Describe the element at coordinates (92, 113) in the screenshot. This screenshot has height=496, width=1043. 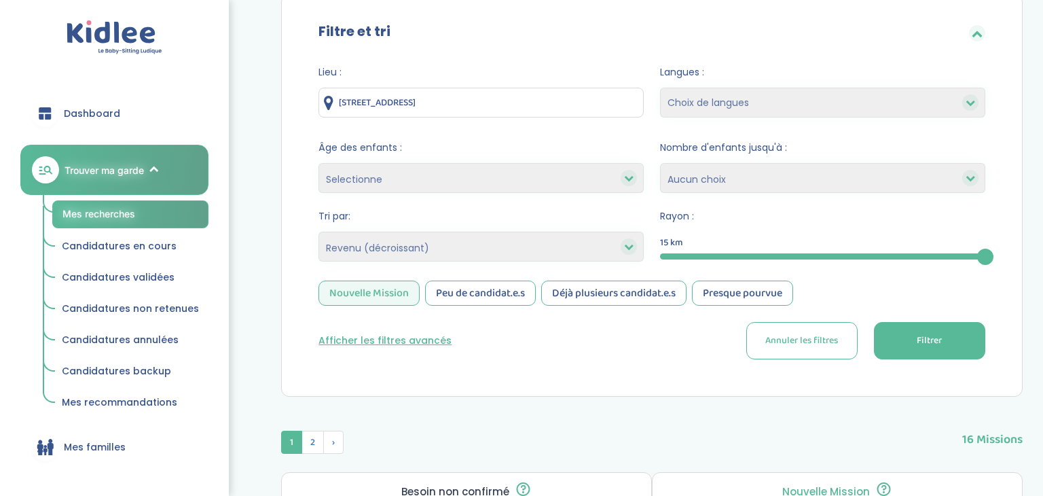
I see `span: Dashboard` at that location.